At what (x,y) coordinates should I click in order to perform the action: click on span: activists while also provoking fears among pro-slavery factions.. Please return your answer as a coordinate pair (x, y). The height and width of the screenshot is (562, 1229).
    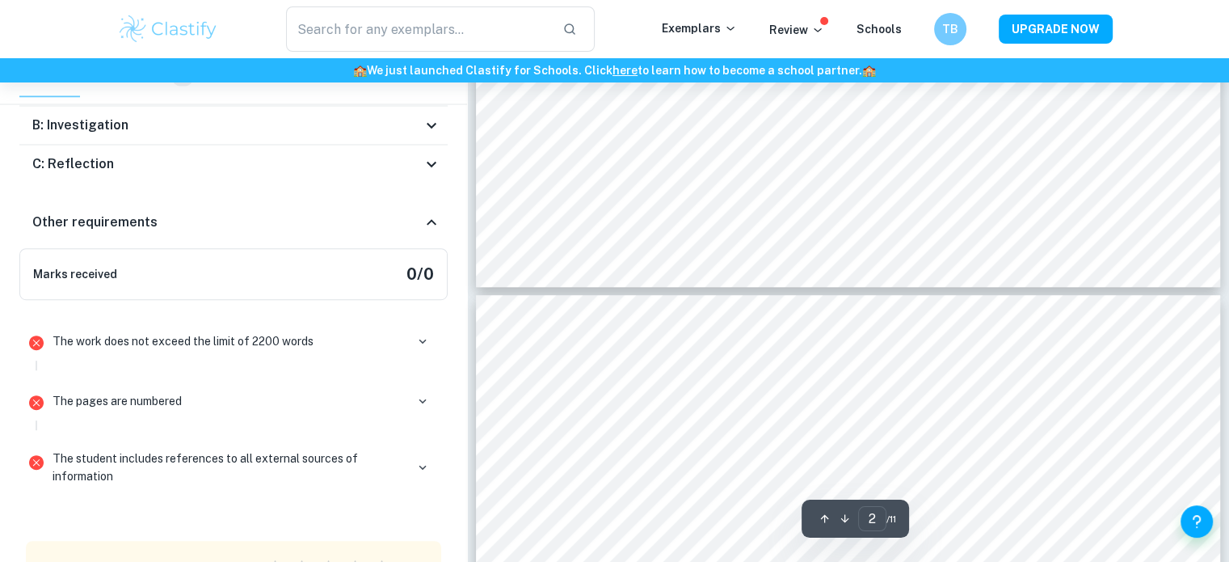
    Looking at the image, I should click on (757, 551).